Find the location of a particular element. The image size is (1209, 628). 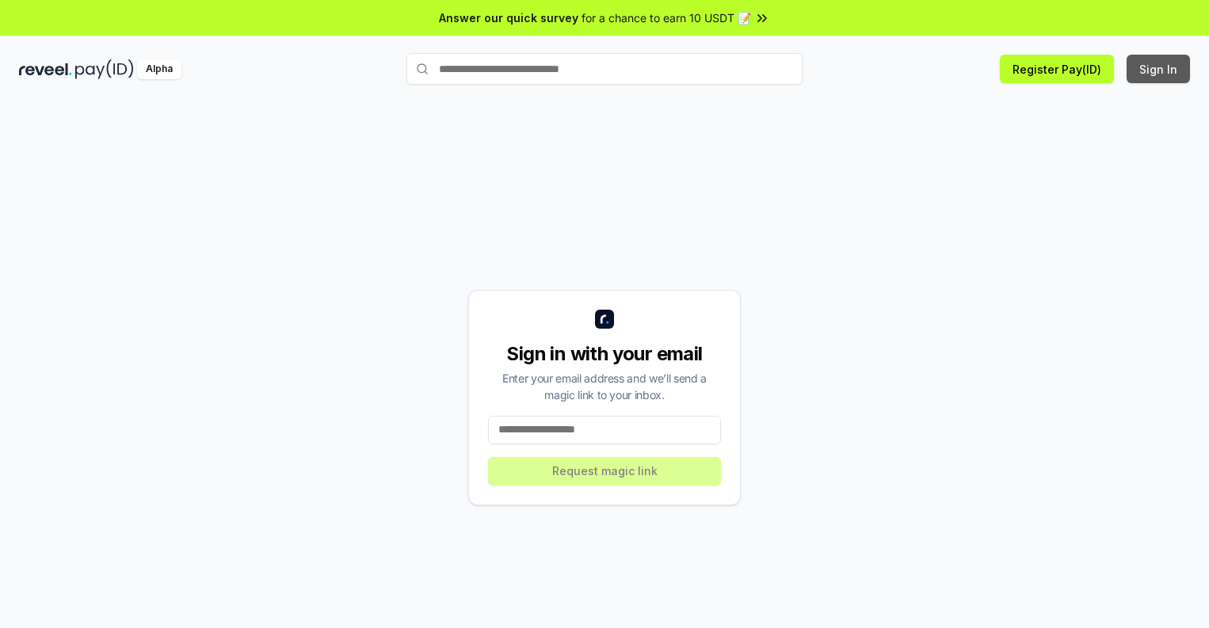

img: logo_small is located at coordinates (604, 319).